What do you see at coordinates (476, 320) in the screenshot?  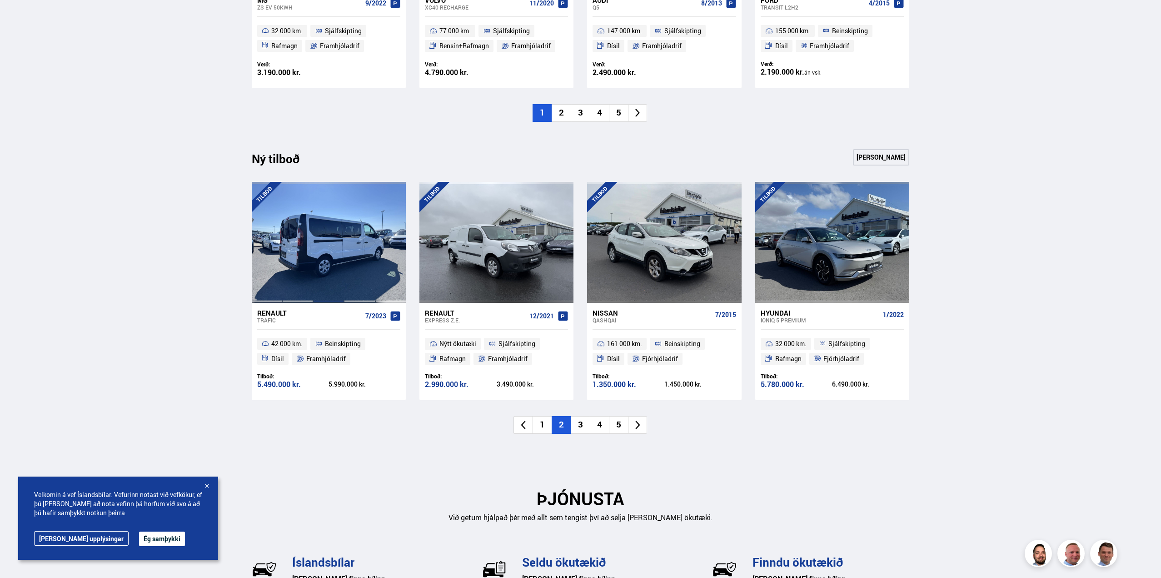 I see `div: Express Z.E.` at bounding box center [476, 320].